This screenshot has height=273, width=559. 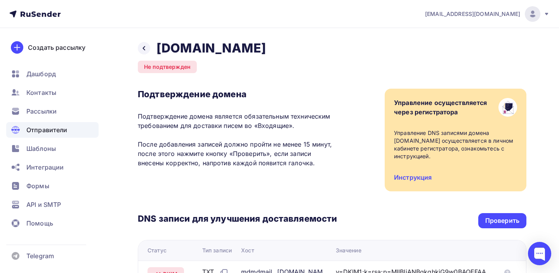 What do you see at coordinates (40, 223) in the screenshot?
I see `span: Помощь` at bounding box center [40, 223].